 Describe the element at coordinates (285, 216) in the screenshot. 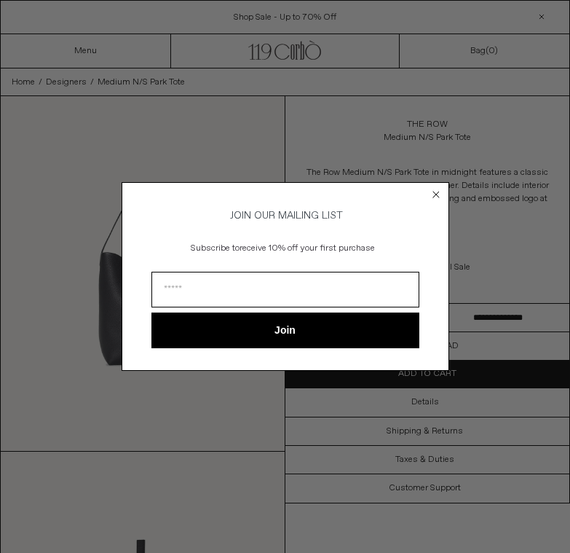

I see `span: JOIN OUR MAILING LIST` at that location.